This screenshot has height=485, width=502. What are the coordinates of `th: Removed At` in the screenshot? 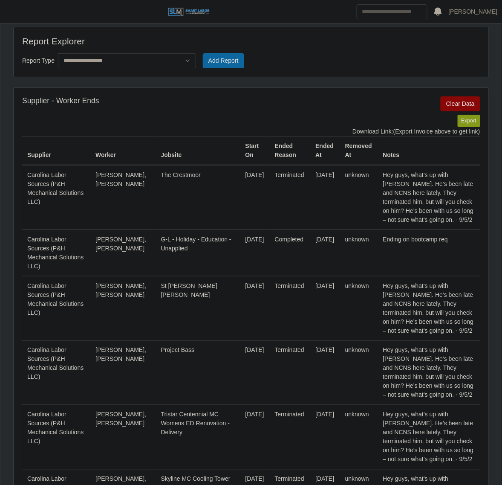 It's located at (359, 151).